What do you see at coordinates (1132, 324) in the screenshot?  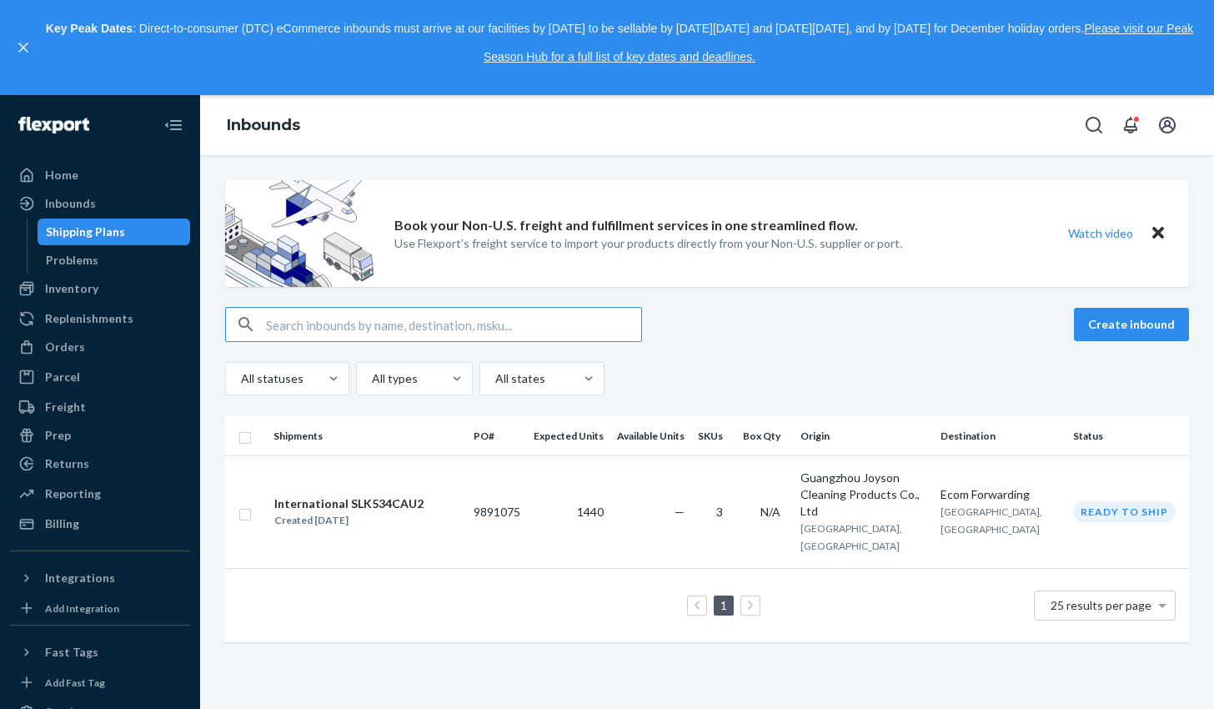 I see `button: Create inbound` at bounding box center [1132, 324].